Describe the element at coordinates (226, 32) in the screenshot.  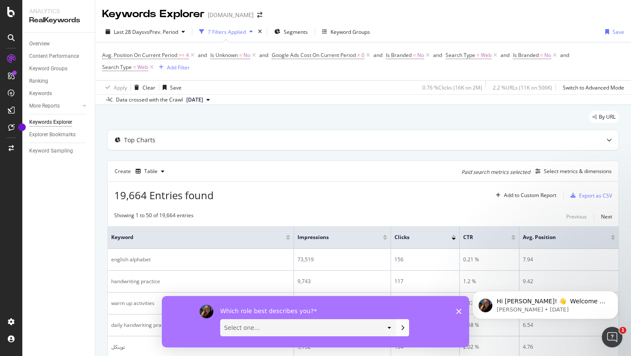
I see `button: 7 Filters Applied` at that location.